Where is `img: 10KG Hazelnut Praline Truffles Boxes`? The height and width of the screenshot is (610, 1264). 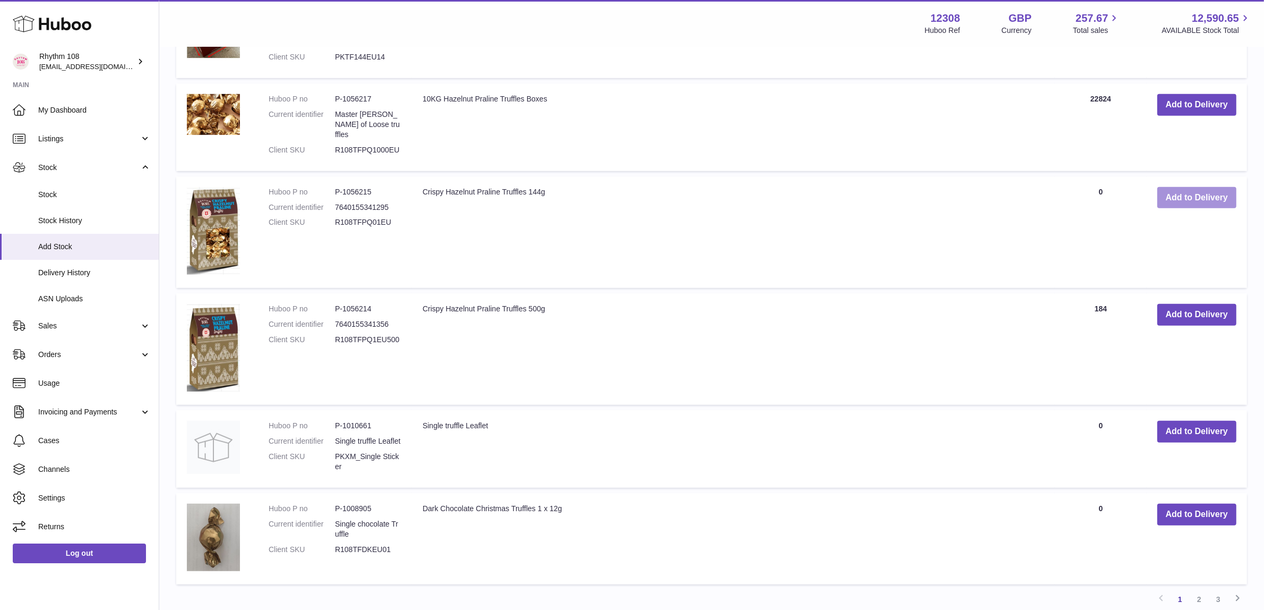
img: 10KG Hazelnut Praline Truffles Boxes is located at coordinates (213, 114).